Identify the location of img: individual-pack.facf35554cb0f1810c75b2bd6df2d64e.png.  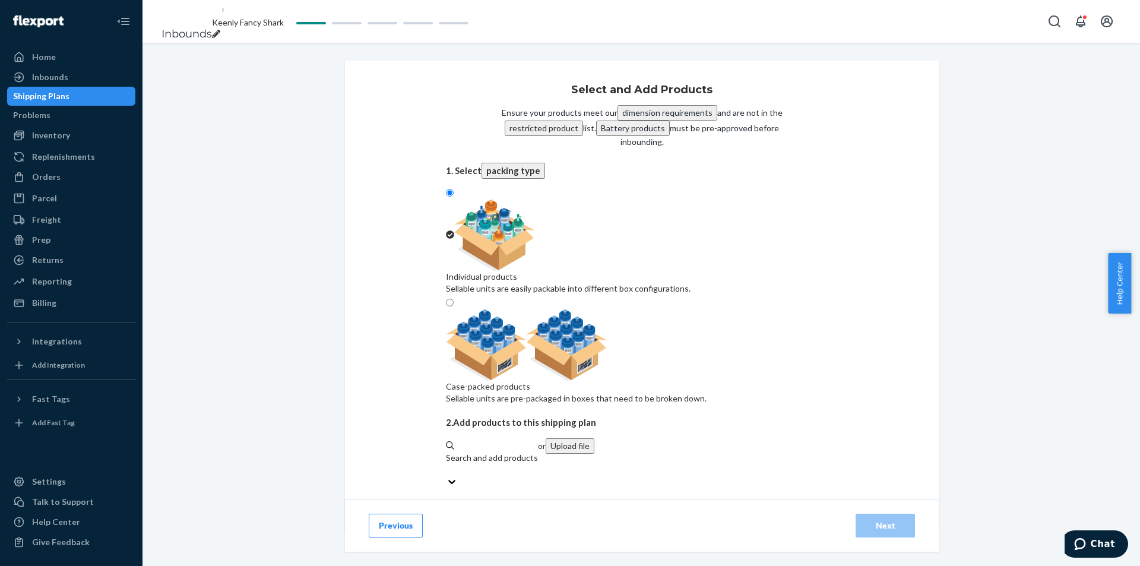
(495, 235).